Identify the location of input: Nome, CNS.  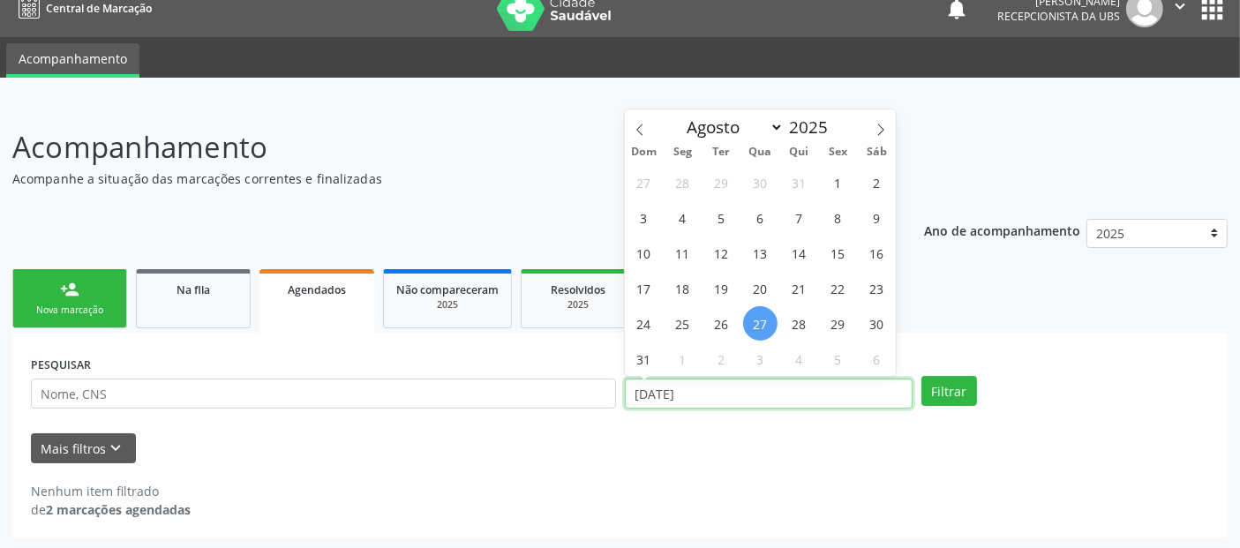
(323, 394).